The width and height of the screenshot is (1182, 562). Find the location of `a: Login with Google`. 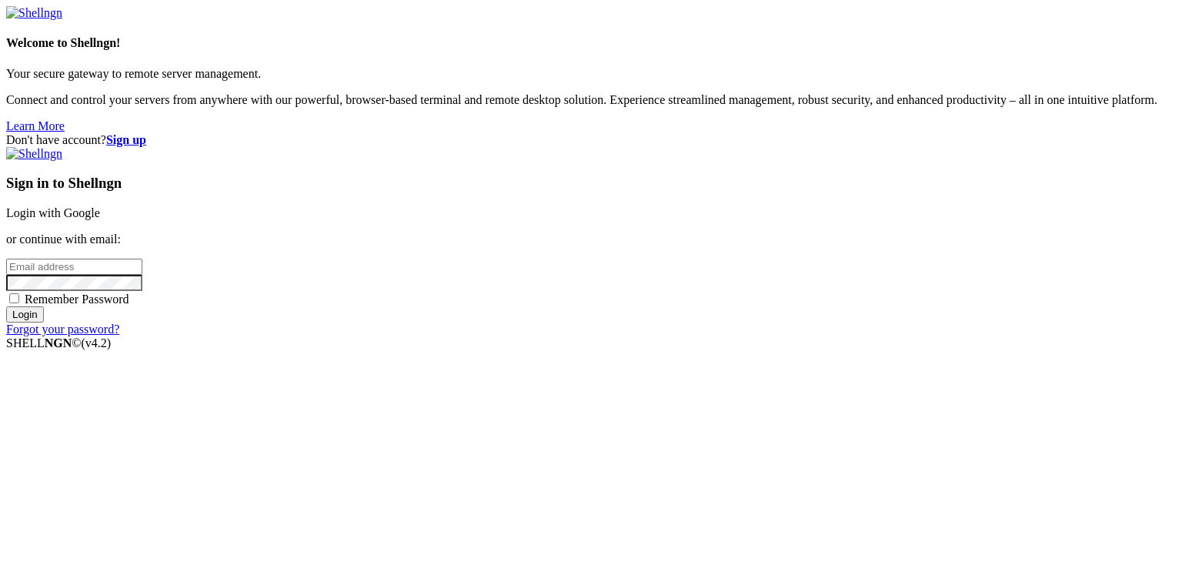

a: Login with Google is located at coordinates (53, 212).